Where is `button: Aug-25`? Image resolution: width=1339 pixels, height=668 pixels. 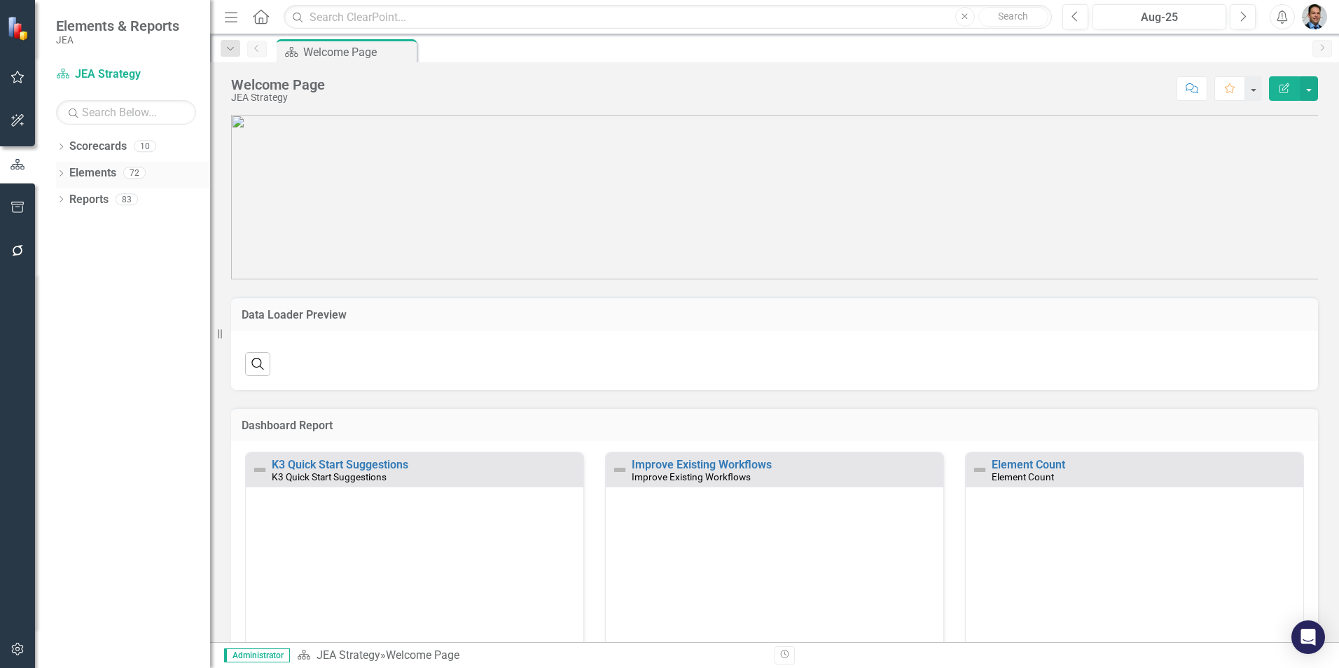 button: Aug-25 is located at coordinates (1159, 17).